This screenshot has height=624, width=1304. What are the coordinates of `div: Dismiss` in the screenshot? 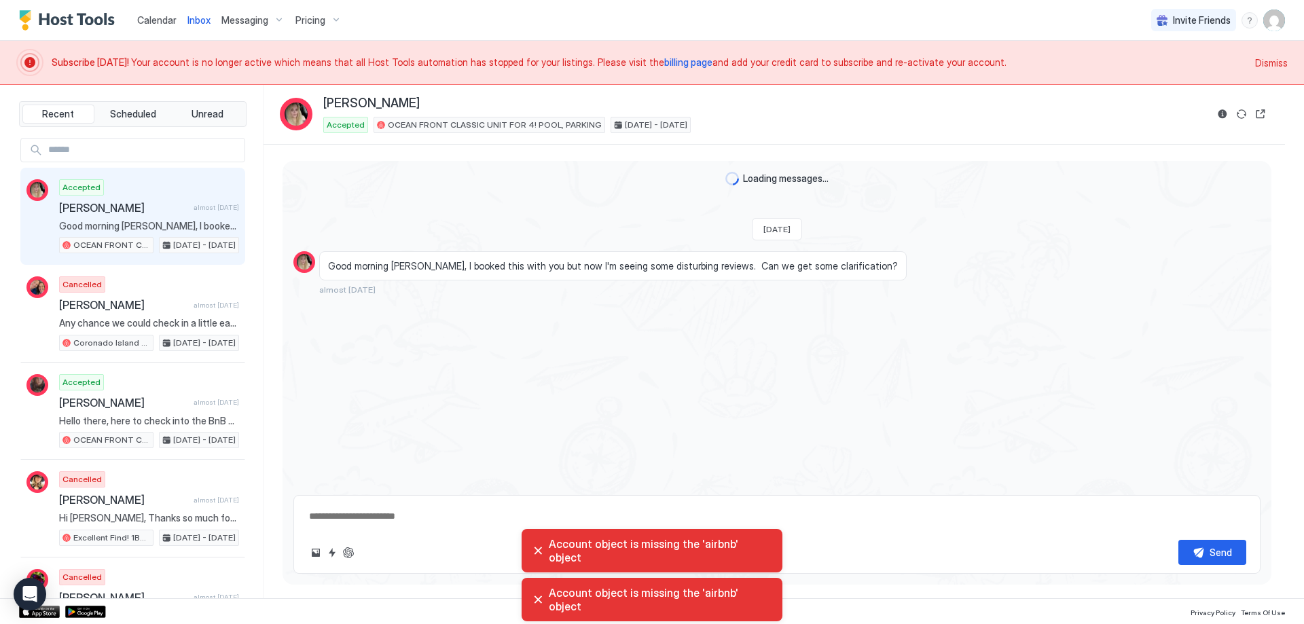 It's located at (1272, 62).